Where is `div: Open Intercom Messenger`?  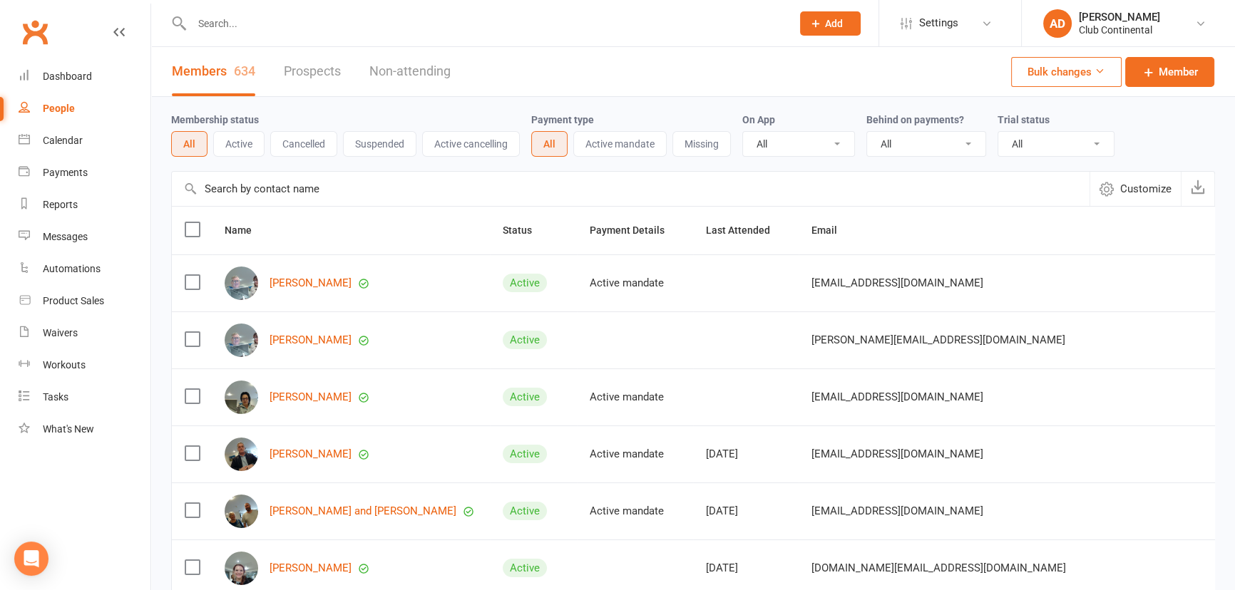
div: Open Intercom Messenger is located at coordinates (31, 559).